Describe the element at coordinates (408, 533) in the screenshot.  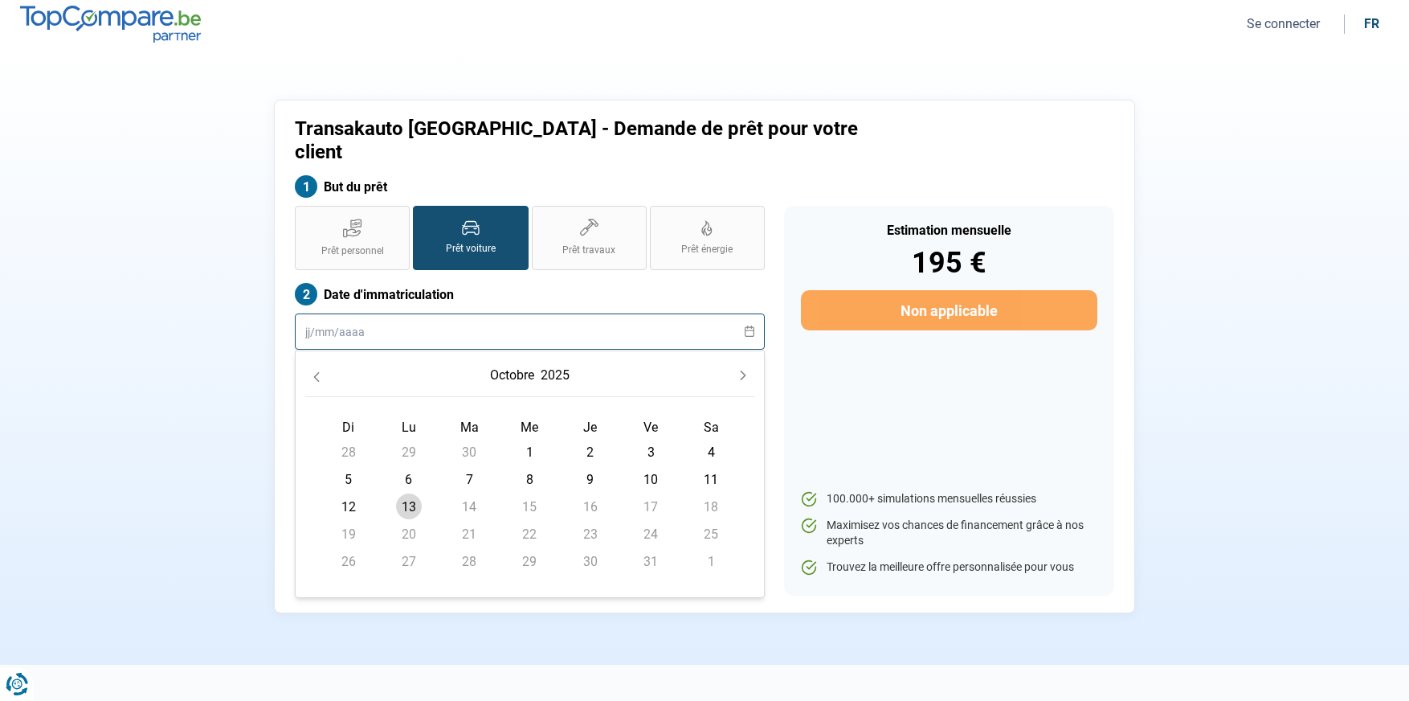
I see `td: 20` at that location.